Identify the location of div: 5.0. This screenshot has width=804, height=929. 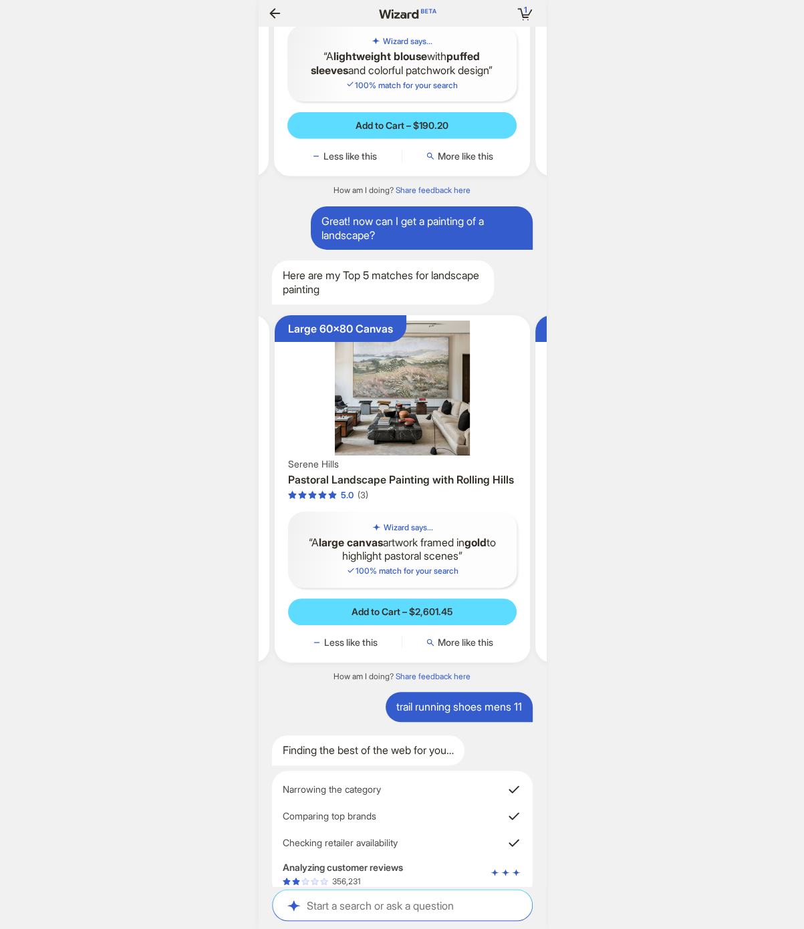
(347, 495).